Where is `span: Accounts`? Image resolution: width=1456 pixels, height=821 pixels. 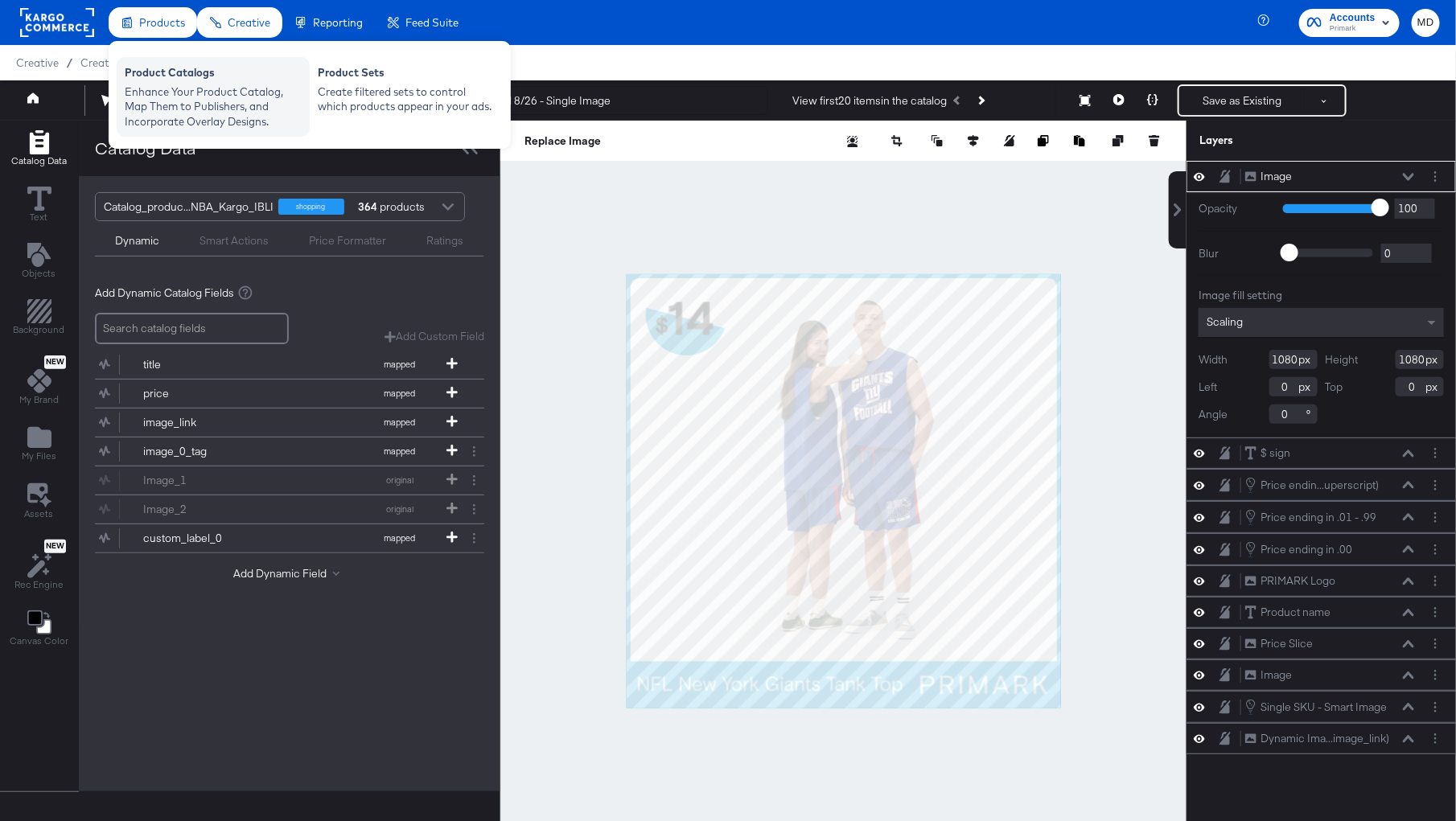
span: Accounts is located at coordinates (1352, 18).